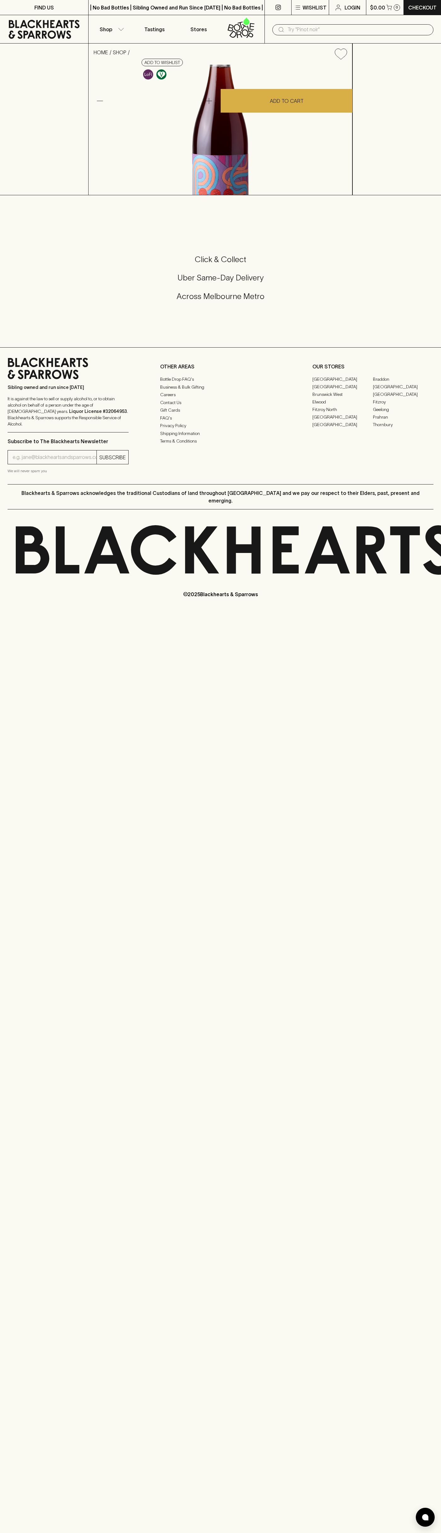 Image resolution: width=441 pixels, height=1533 pixels. Describe the element at coordinates (199, 29) in the screenshot. I see `a: Stores` at that location.